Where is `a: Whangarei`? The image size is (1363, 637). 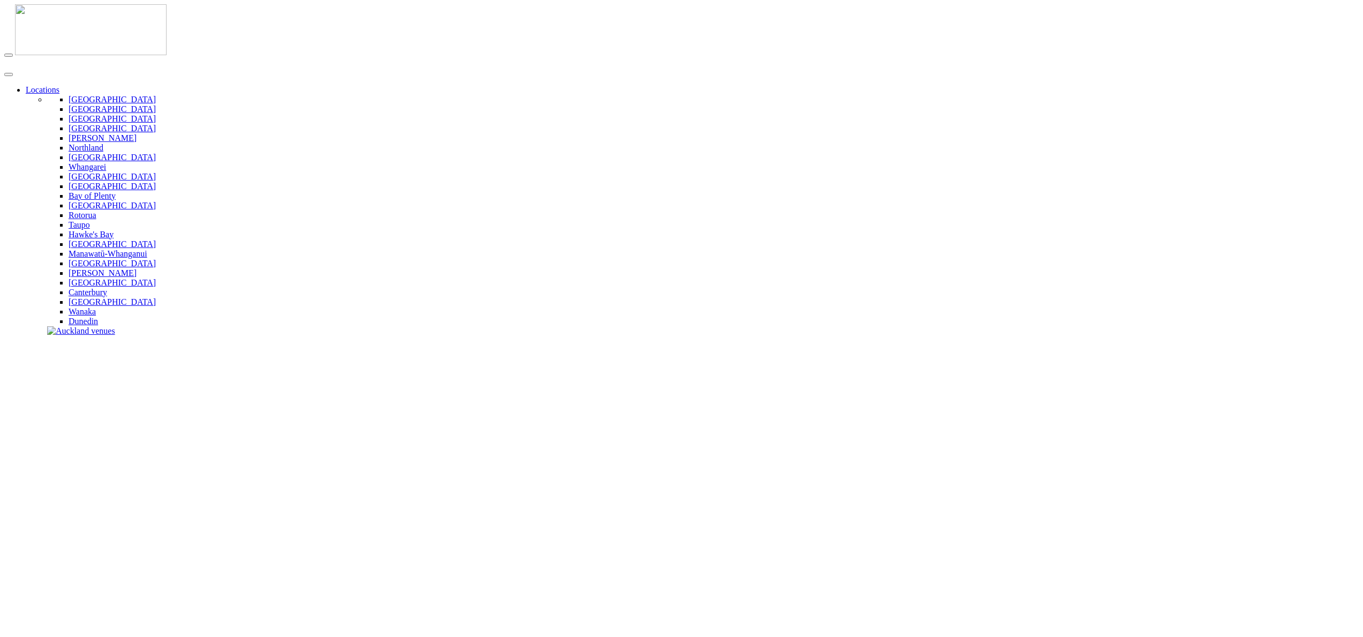 a: Whangarei is located at coordinates (87, 167).